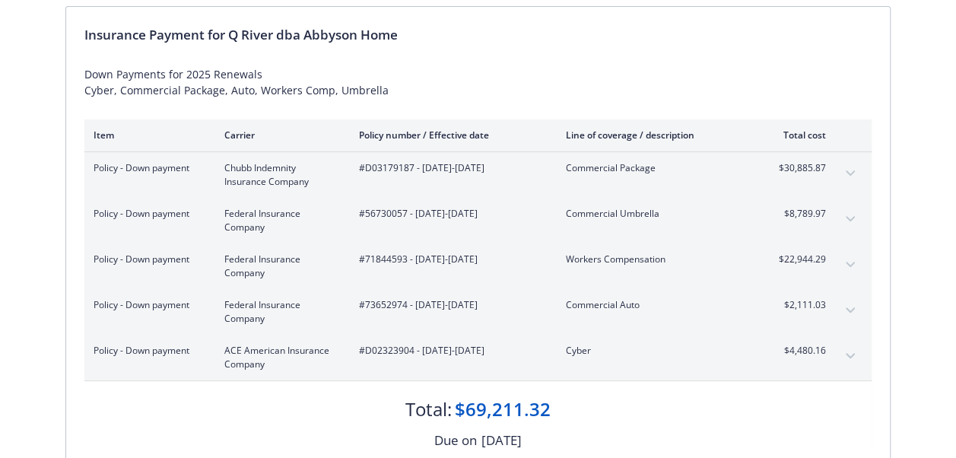  What do you see at coordinates (797, 351) in the screenshot?
I see `span: $4,480.16` at bounding box center [797, 351].